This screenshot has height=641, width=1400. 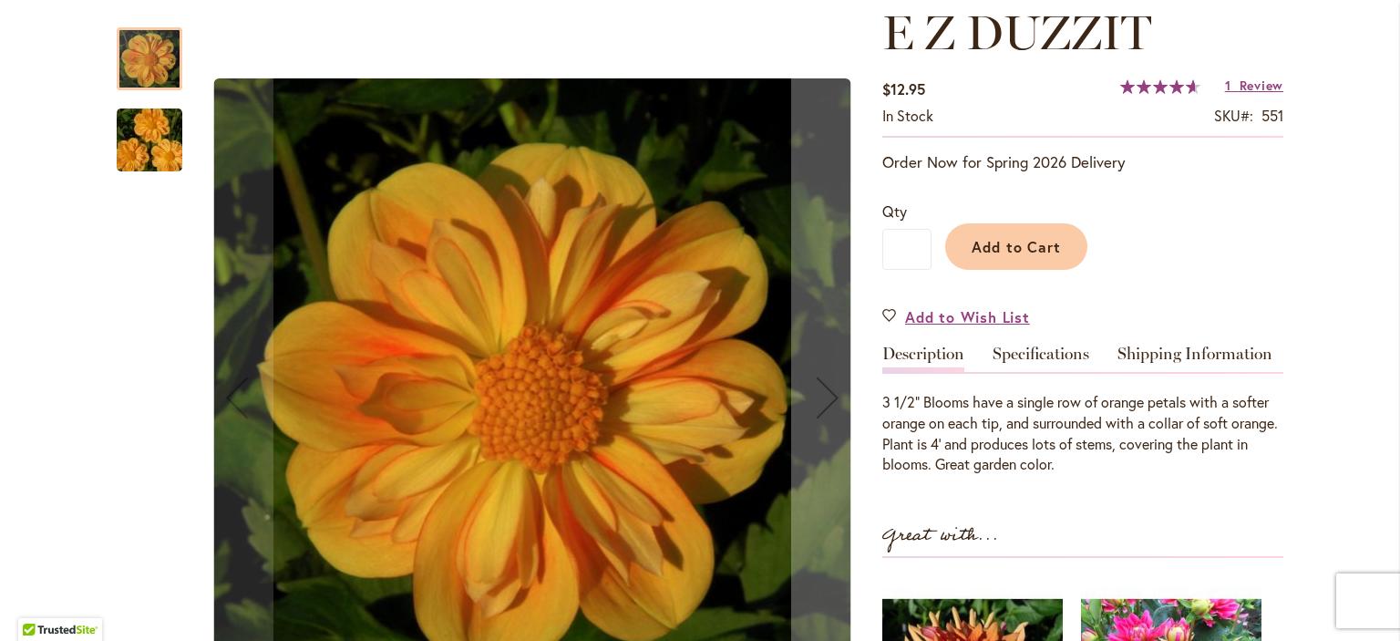 I want to click on span: Qty, so click(x=894, y=211).